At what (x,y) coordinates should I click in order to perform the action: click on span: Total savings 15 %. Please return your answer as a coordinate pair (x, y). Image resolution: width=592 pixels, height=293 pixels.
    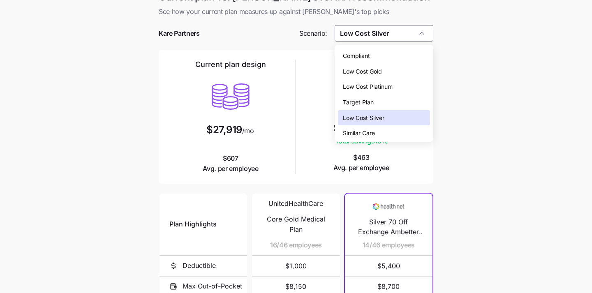
    Looking at the image, I should click on (361, 141).